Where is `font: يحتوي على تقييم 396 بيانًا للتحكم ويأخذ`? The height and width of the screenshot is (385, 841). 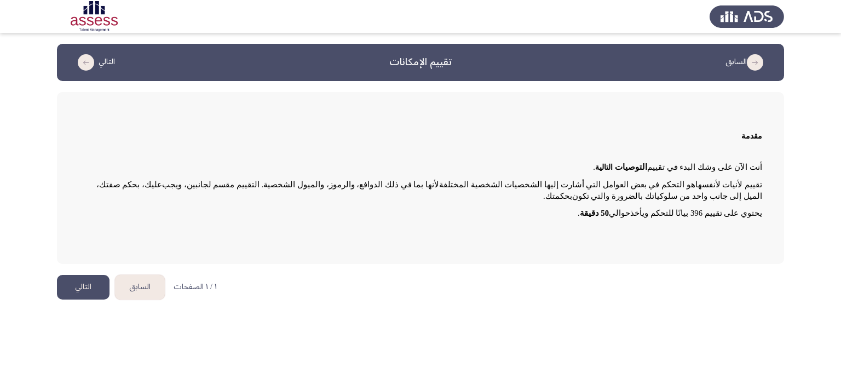
font: يحتوي على تقييم 396 بيانًا للتحكم ويأخذ is located at coordinates (696, 213).